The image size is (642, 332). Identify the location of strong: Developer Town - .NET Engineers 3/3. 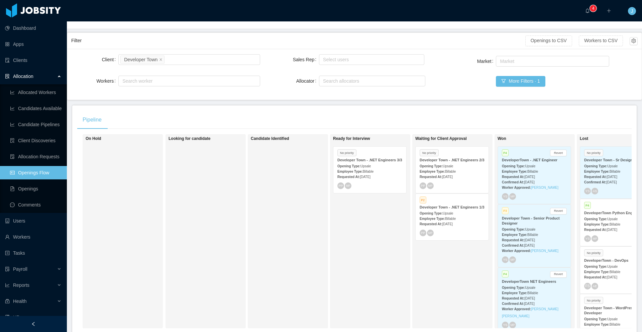
(370, 160).